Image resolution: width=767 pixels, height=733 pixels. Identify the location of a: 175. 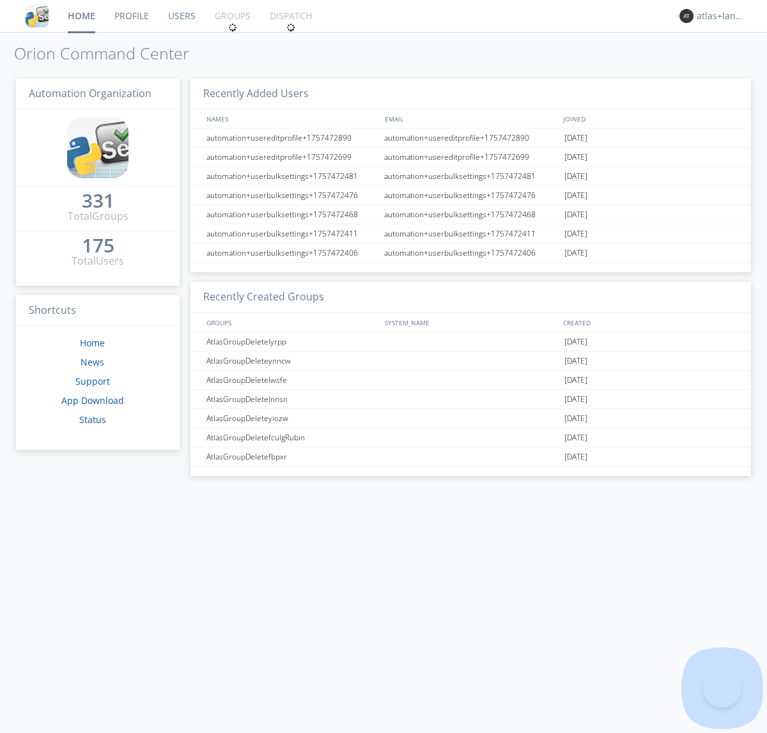
(98, 246).